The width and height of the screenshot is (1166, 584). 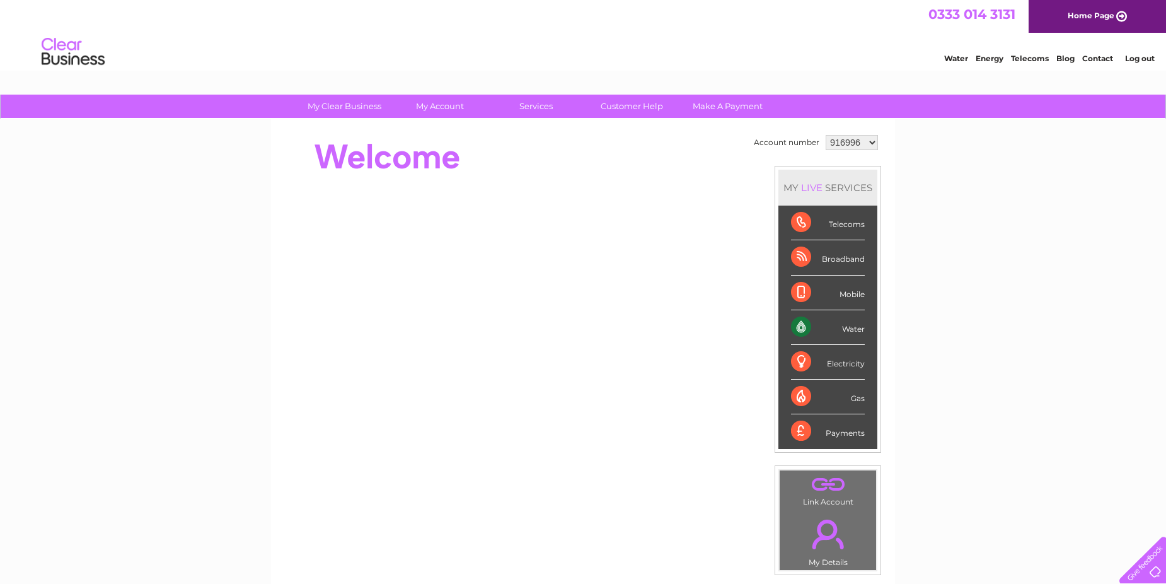 I want to click on a: My Account, so click(x=440, y=106).